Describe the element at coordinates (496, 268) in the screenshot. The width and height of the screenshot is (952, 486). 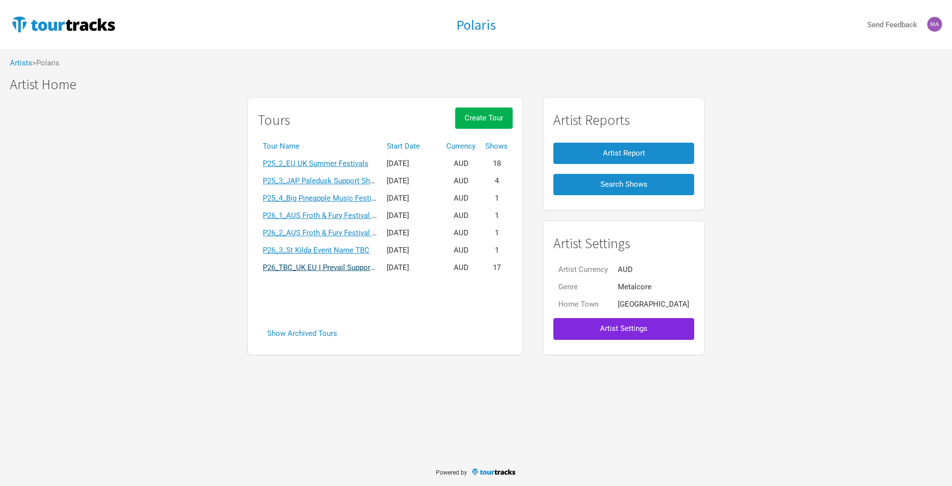
I see `td: 17` at that location.